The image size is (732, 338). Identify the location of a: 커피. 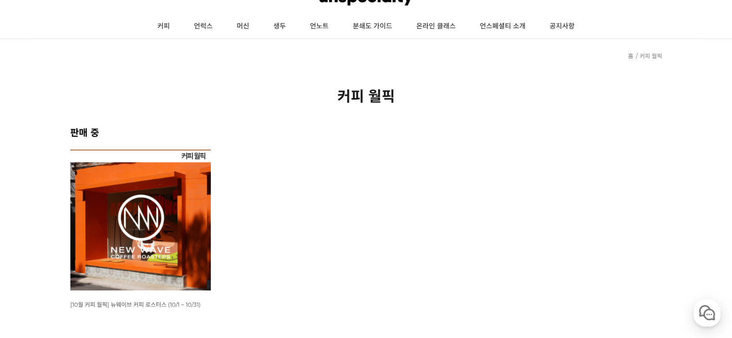
(164, 26).